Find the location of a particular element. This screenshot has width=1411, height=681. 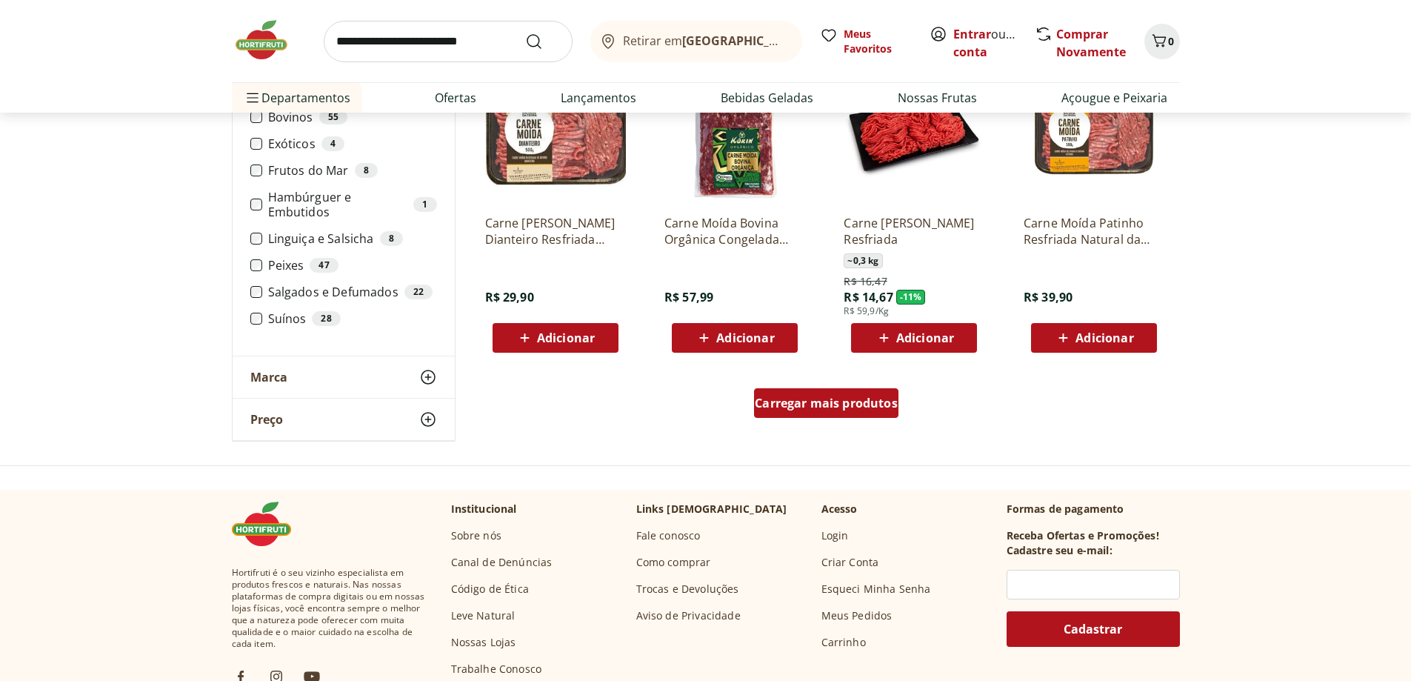

p: Carne Moída Patinho Resfriada Natural da Terra 500g is located at coordinates (1094, 231).